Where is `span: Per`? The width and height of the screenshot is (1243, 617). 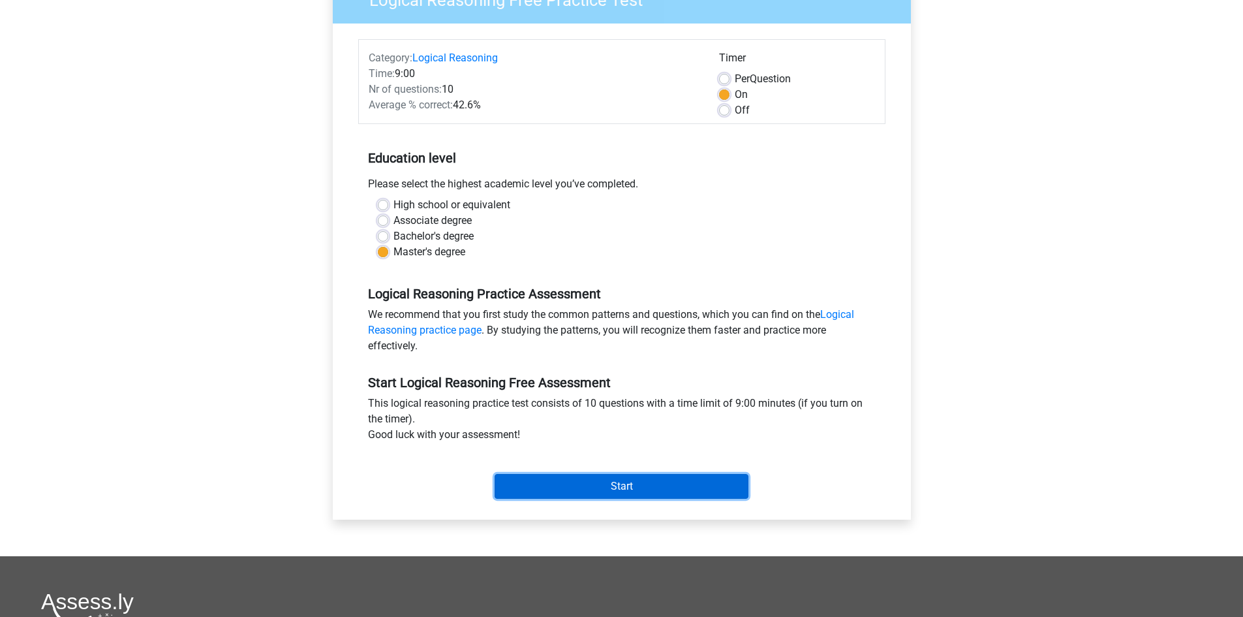
span: Per is located at coordinates (742, 78).